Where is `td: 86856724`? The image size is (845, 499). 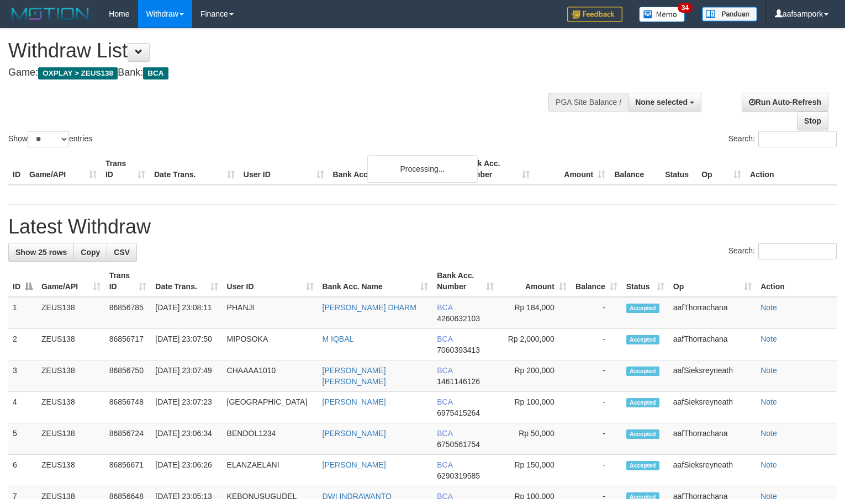 td: 86856724 is located at coordinates (128, 439).